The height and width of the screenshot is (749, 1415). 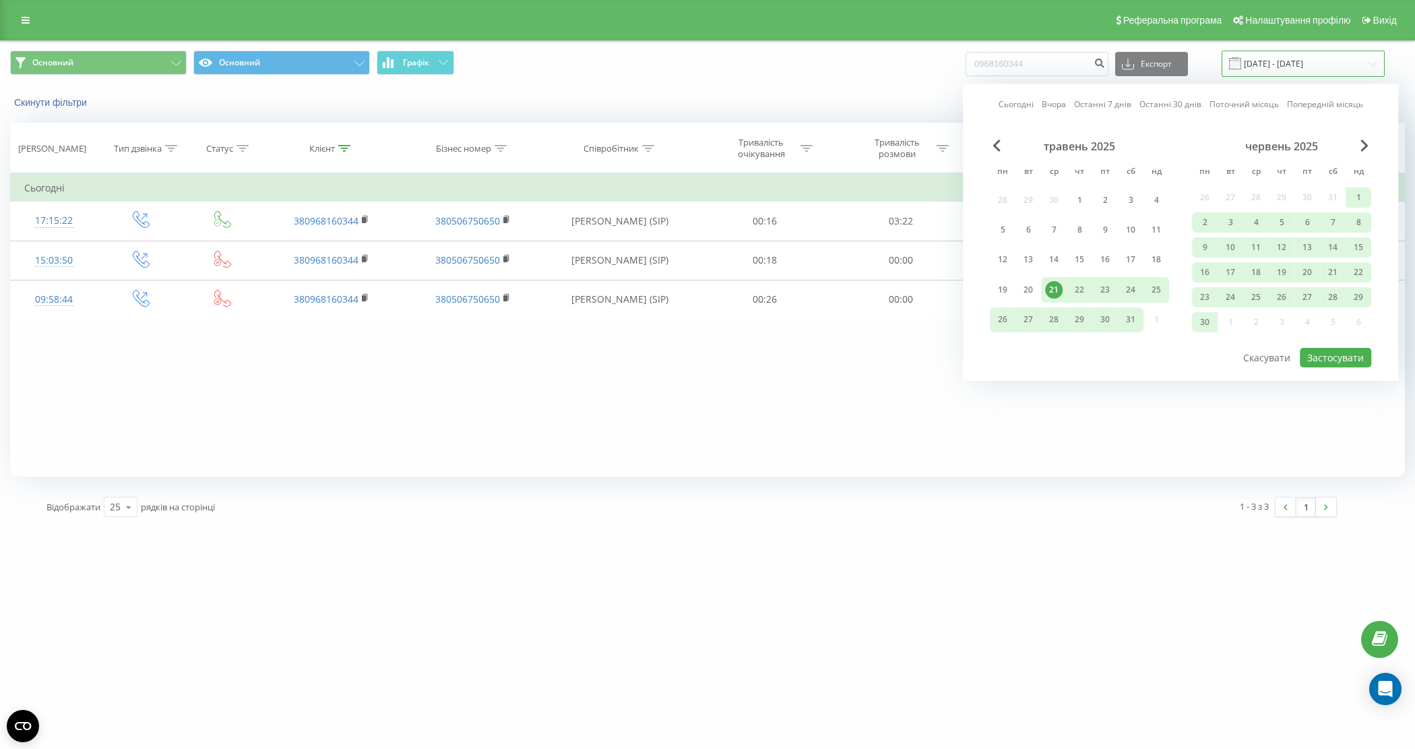 What do you see at coordinates (1157, 200) in the screenshot?
I see `div: нд 4 трав 2025 р.` at bounding box center [1157, 200].